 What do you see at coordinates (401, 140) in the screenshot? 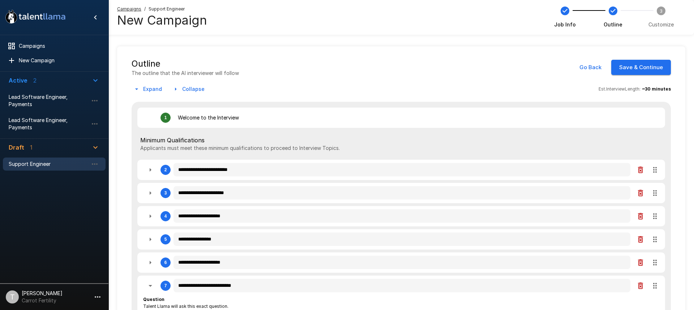
I see `span: Minimum Qualifications` at bounding box center [401, 140].